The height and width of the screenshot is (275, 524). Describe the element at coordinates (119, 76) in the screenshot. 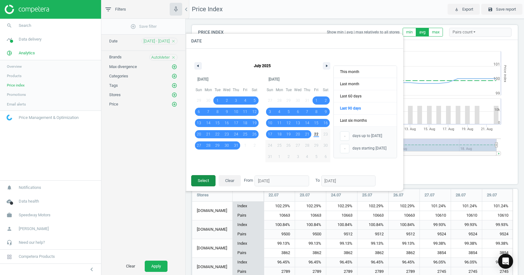

I see `span: Categories` at that location.